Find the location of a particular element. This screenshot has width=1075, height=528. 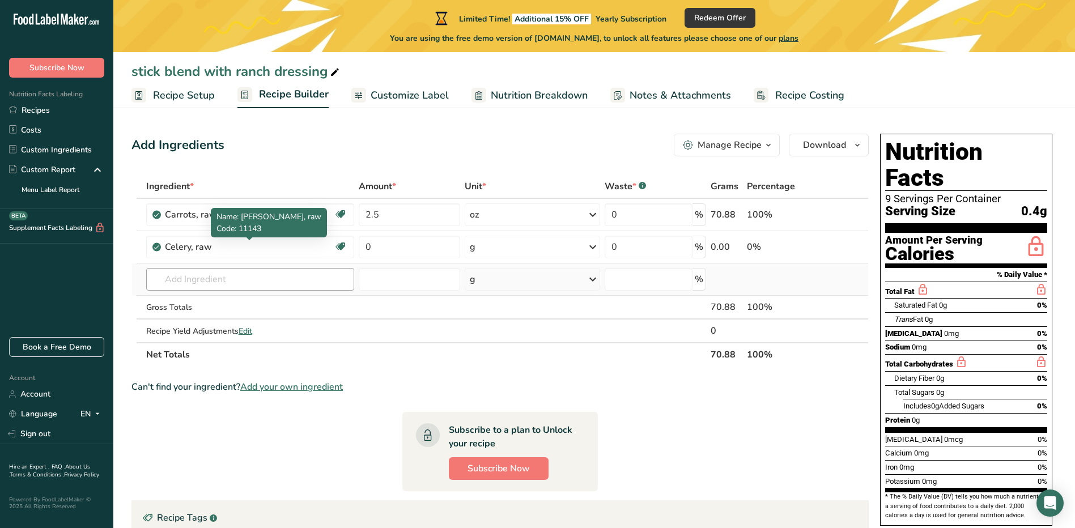

span: Calcium is located at coordinates (899, 453).